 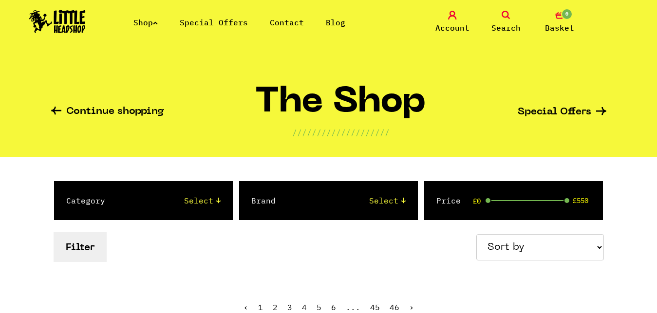 I want to click on a: 0 Basket, so click(x=560, y=22).